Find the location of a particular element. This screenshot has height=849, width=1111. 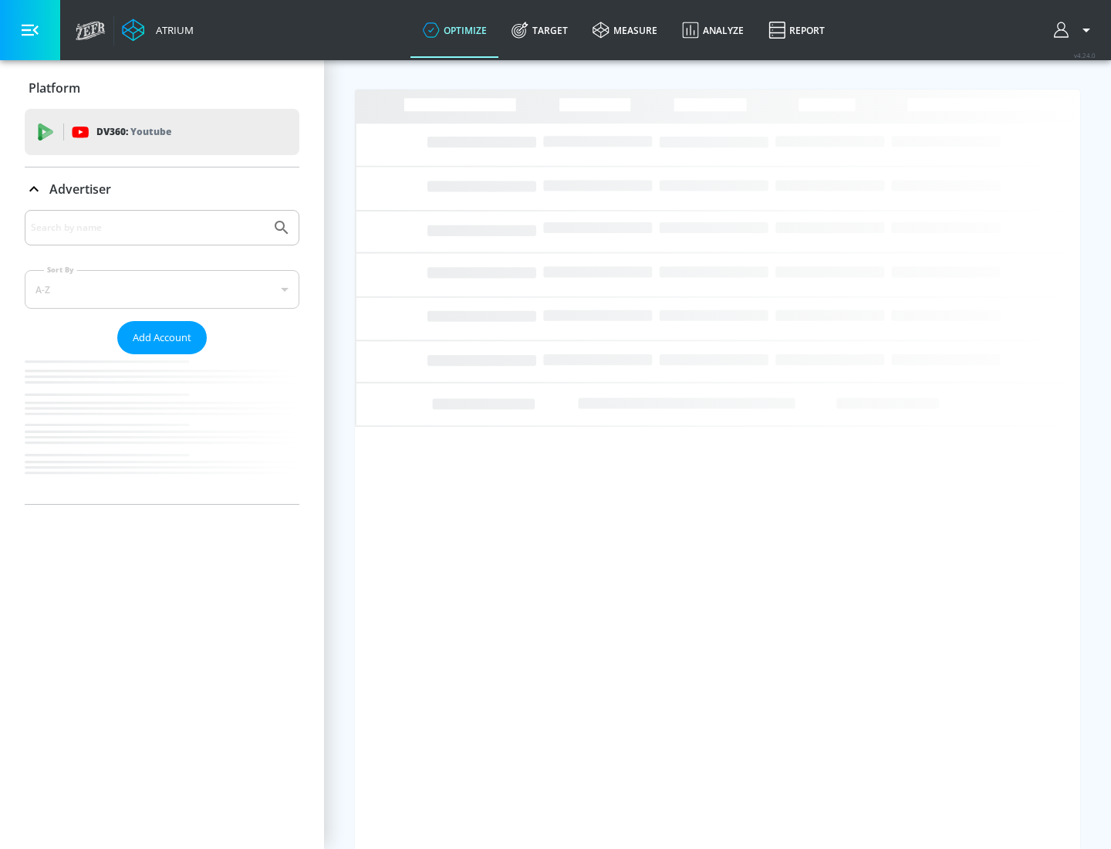

a: Report is located at coordinates (796, 30).